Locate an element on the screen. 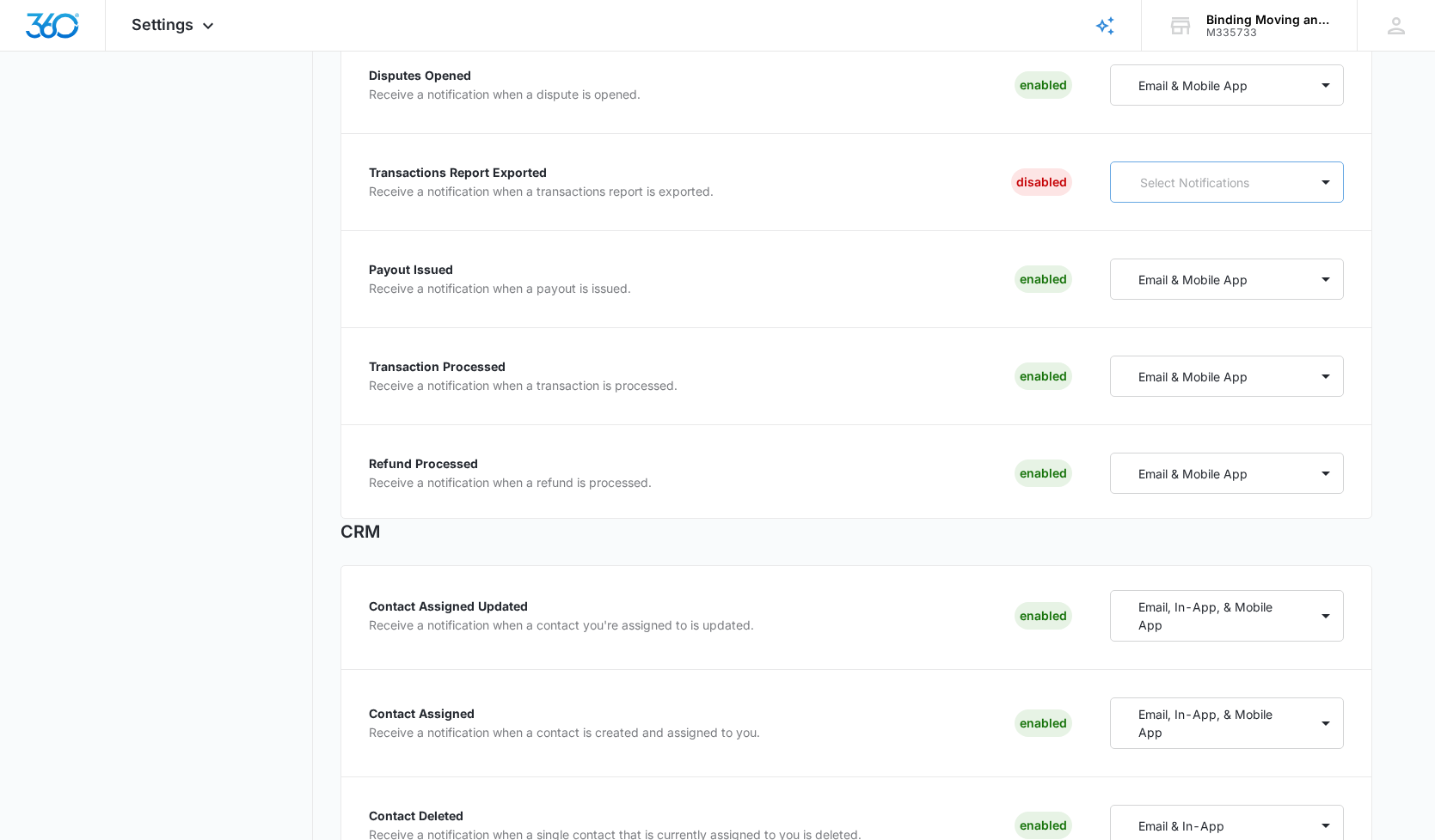 The height and width of the screenshot is (840, 1435). p: Contact Assigned is located at coordinates (564, 714).